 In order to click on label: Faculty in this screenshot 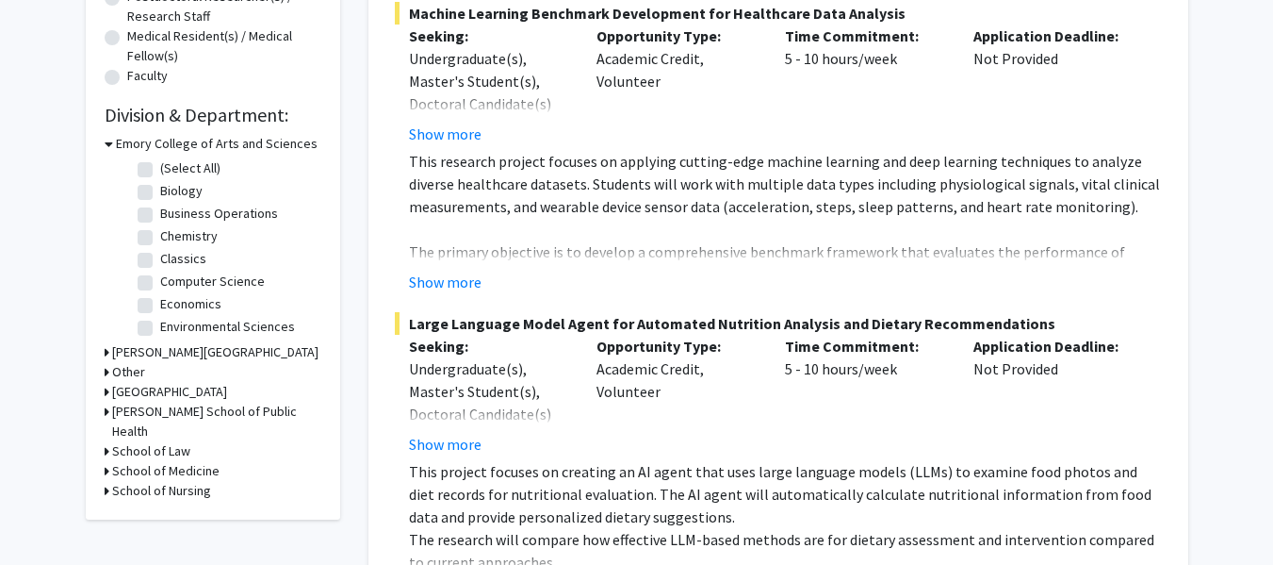, I will do `click(147, 75)`.